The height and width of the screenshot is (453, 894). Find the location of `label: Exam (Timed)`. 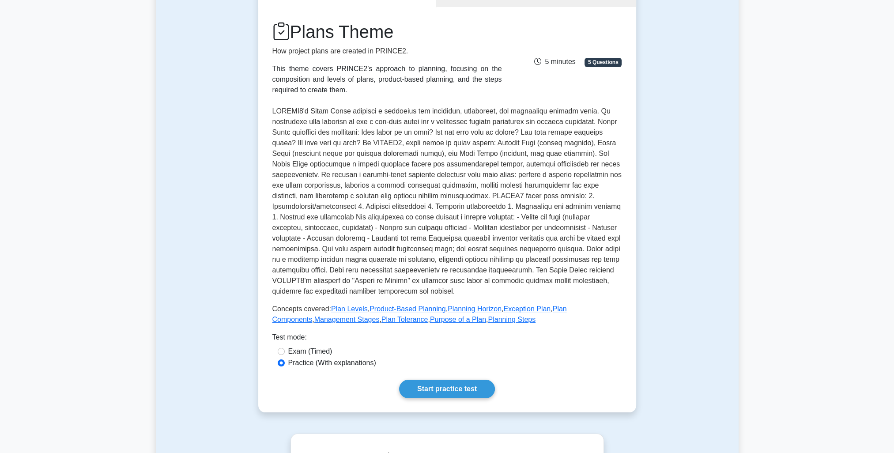

label: Exam (Timed) is located at coordinates (310, 351).